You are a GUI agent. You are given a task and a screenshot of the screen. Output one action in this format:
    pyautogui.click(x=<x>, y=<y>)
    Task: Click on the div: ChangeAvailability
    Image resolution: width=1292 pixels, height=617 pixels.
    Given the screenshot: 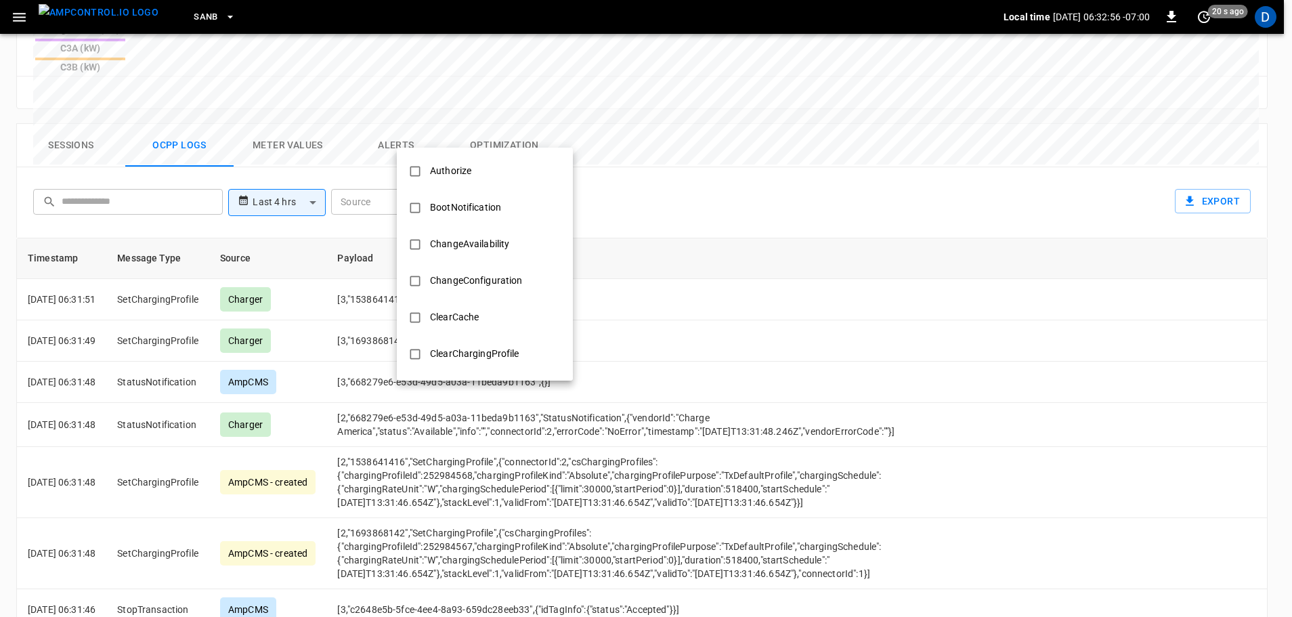 What is the action you would take?
    pyautogui.click(x=469, y=244)
    